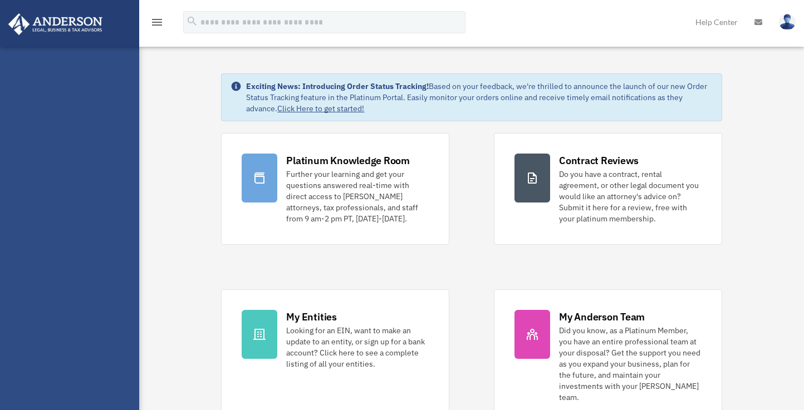 This screenshot has height=410, width=804. Describe the element at coordinates (337, 86) in the screenshot. I see `strong: Exciting News: Introducing Order Status Tracking!` at that location.